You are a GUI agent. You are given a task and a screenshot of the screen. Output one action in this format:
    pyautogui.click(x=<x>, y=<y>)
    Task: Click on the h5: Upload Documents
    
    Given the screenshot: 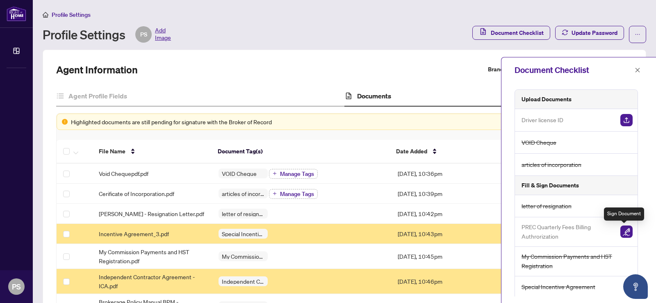 What is the action you would take?
    pyautogui.click(x=546, y=99)
    